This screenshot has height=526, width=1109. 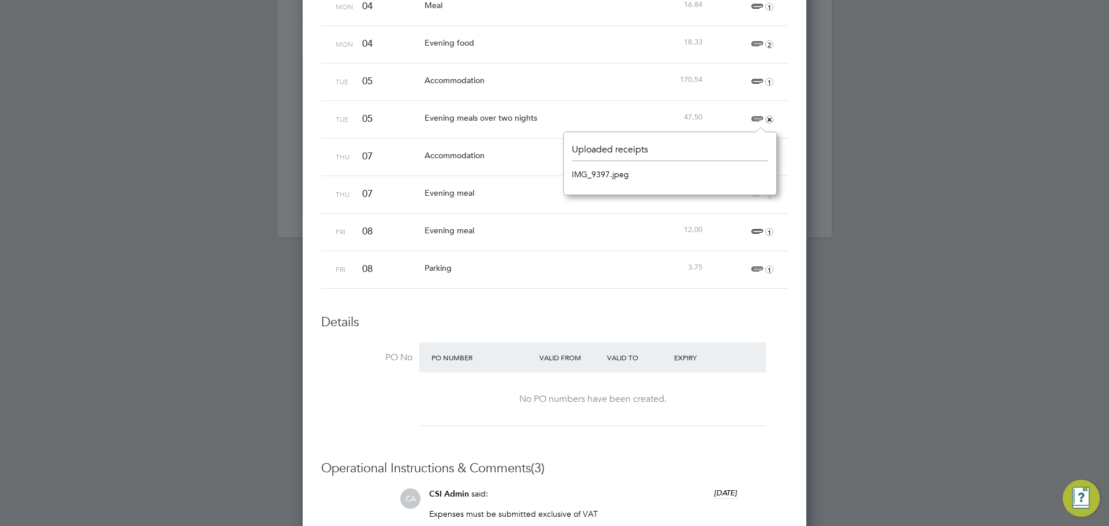 I want to click on h3: Operational Instructions & Comments, so click(x=554, y=468).